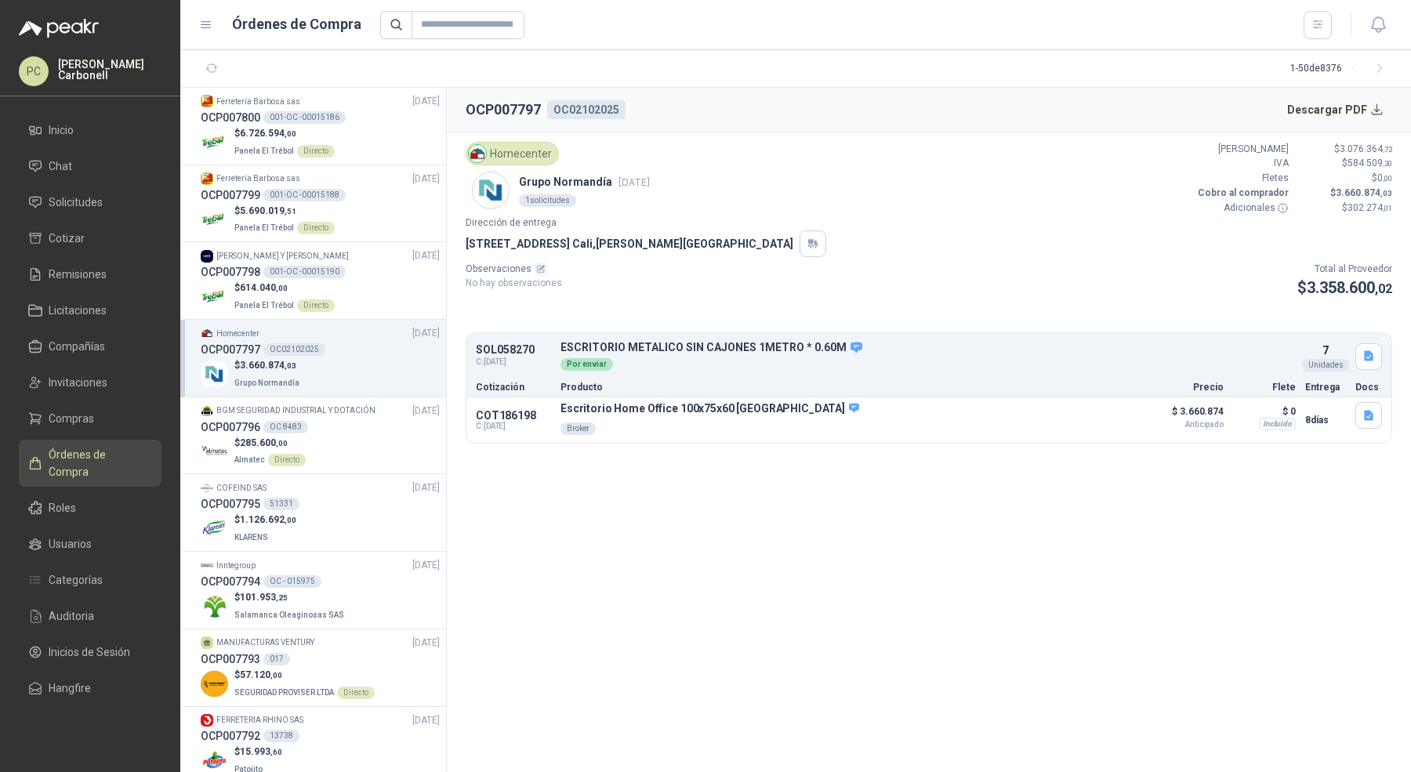 The image size is (1411, 772). I want to click on div: 13738, so click(281, 736).